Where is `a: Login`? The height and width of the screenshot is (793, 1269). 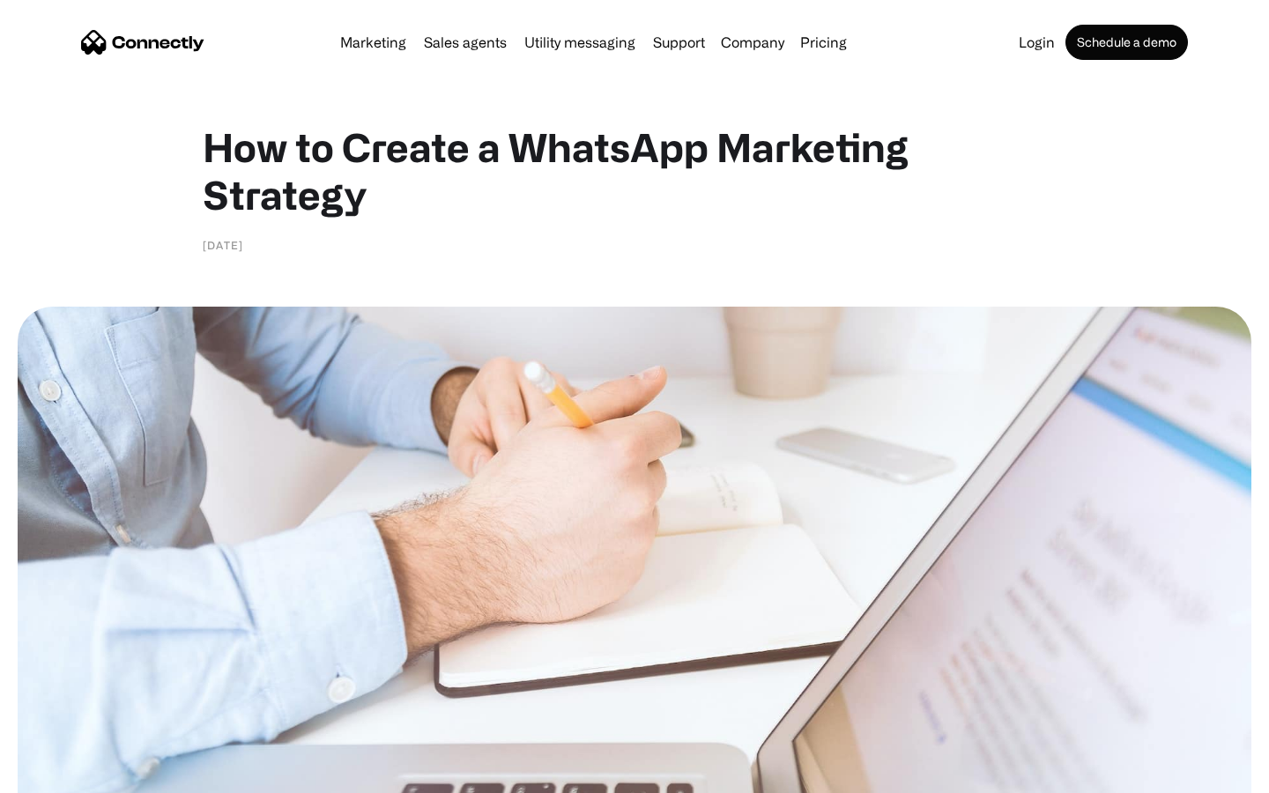
a: Login is located at coordinates (1037, 42).